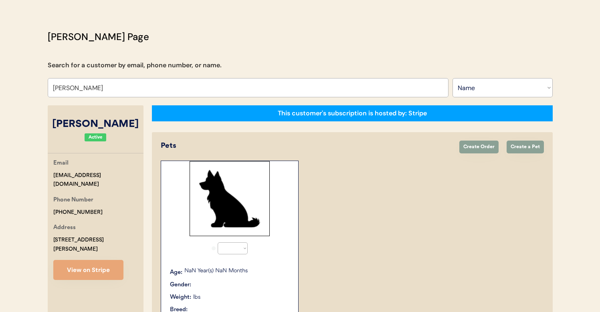  I want to click on button: View on Stripe, so click(88, 270).